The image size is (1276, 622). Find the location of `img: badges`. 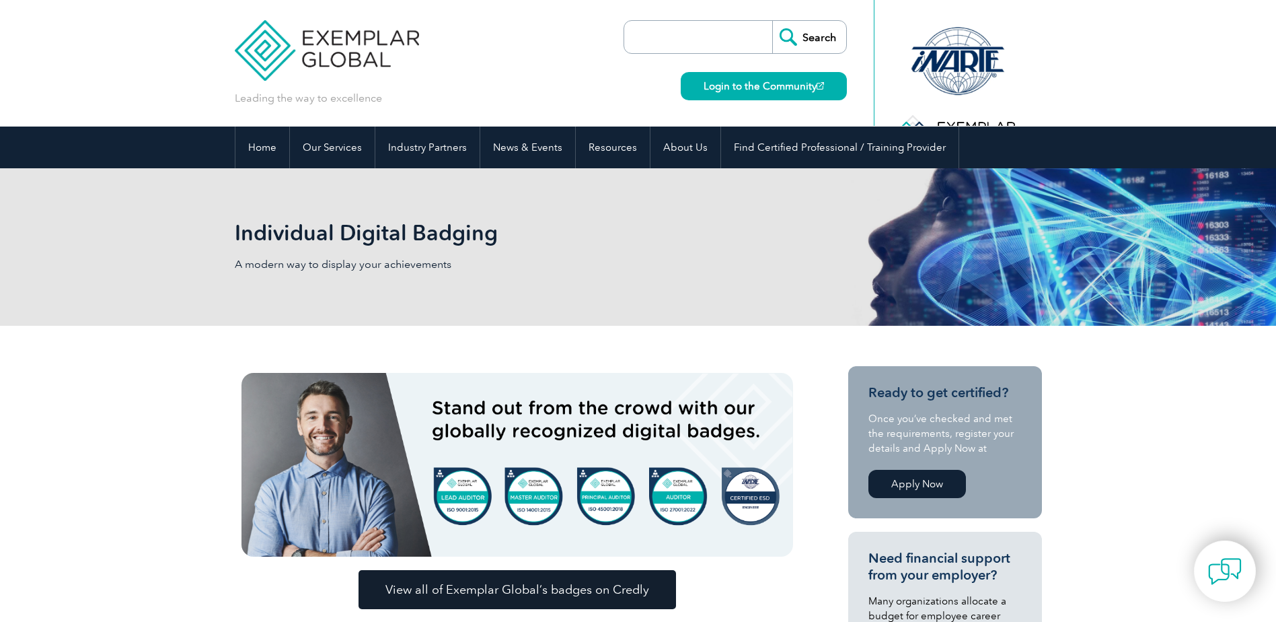

img: badges is located at coordinates (517, 464).